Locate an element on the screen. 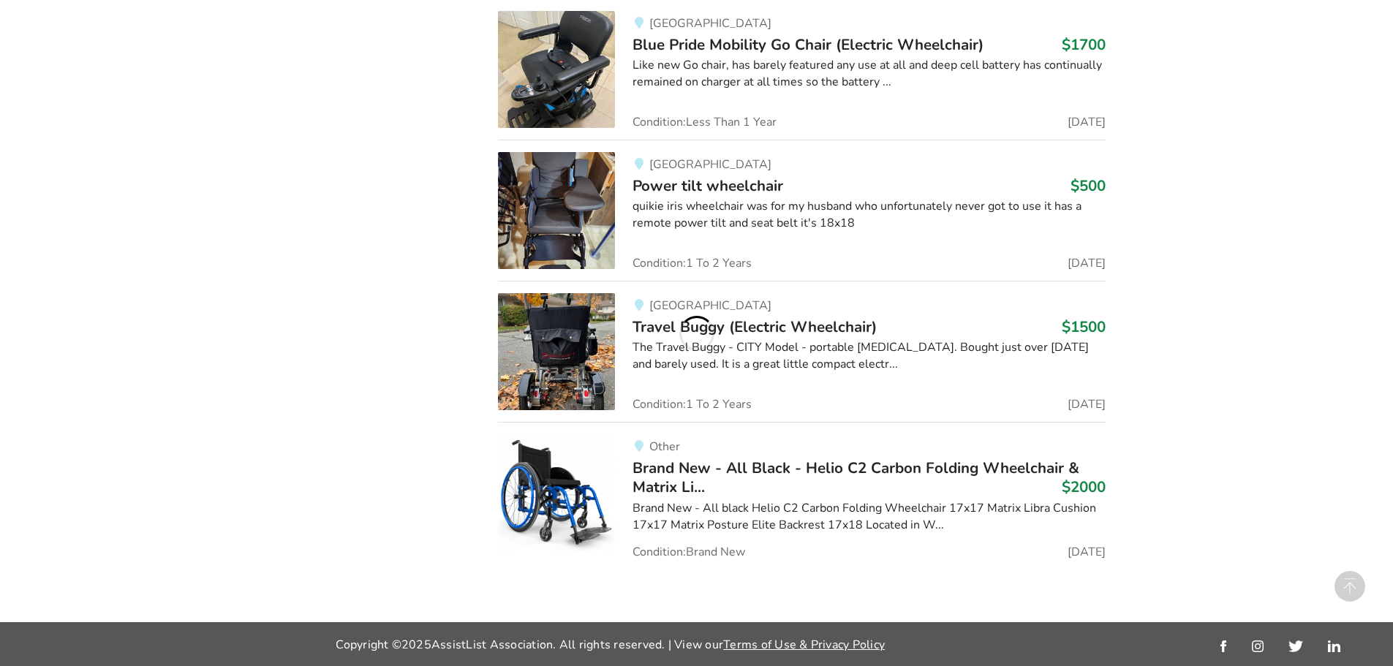 The image size is (1393, 666). img: mobility-travel buggy (electric wheelchair) is located at coordinates (557, 352).